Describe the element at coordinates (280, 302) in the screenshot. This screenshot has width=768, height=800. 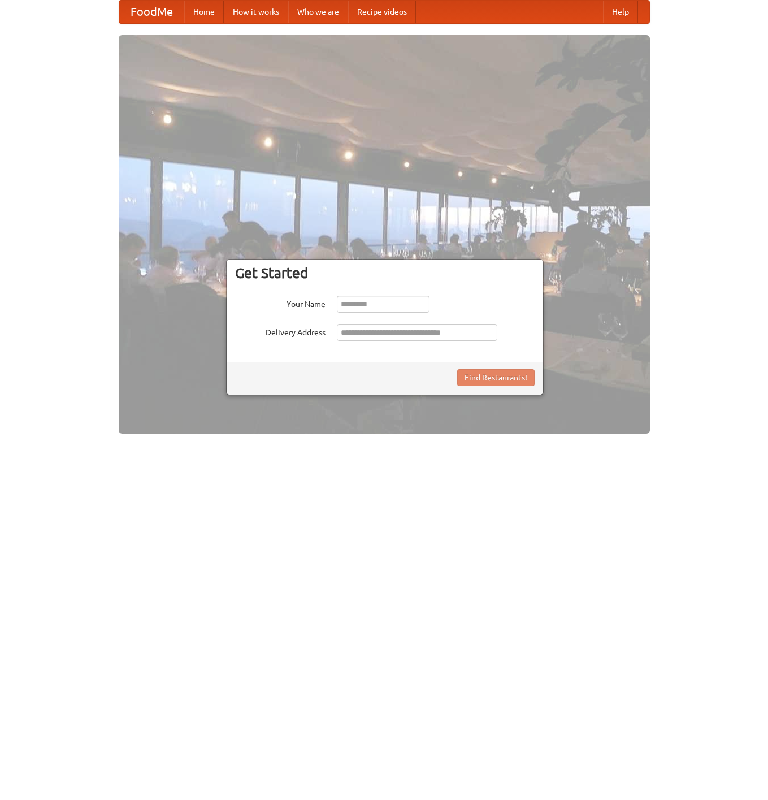
I see `label: Your Name` at that location.